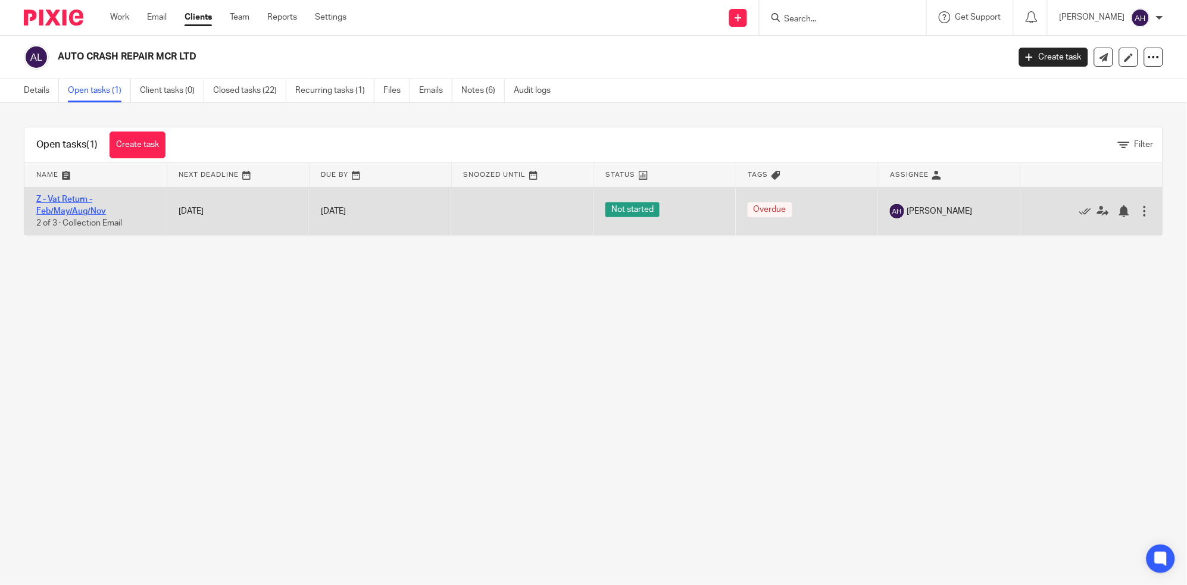 This screenshot has height=585, width=1187. Describe the element at coordinates (1144, 145) in the screenshot. I see `span: Filter` at that location.